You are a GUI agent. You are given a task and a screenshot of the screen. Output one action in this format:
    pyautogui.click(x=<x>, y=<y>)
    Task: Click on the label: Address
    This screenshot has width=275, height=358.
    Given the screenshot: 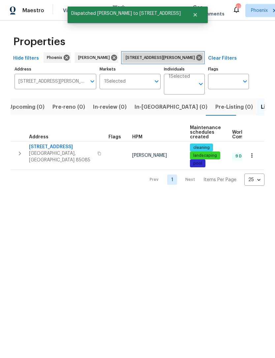 What is the action you would take?
    pyautogui.click(x=55, y=69)
    